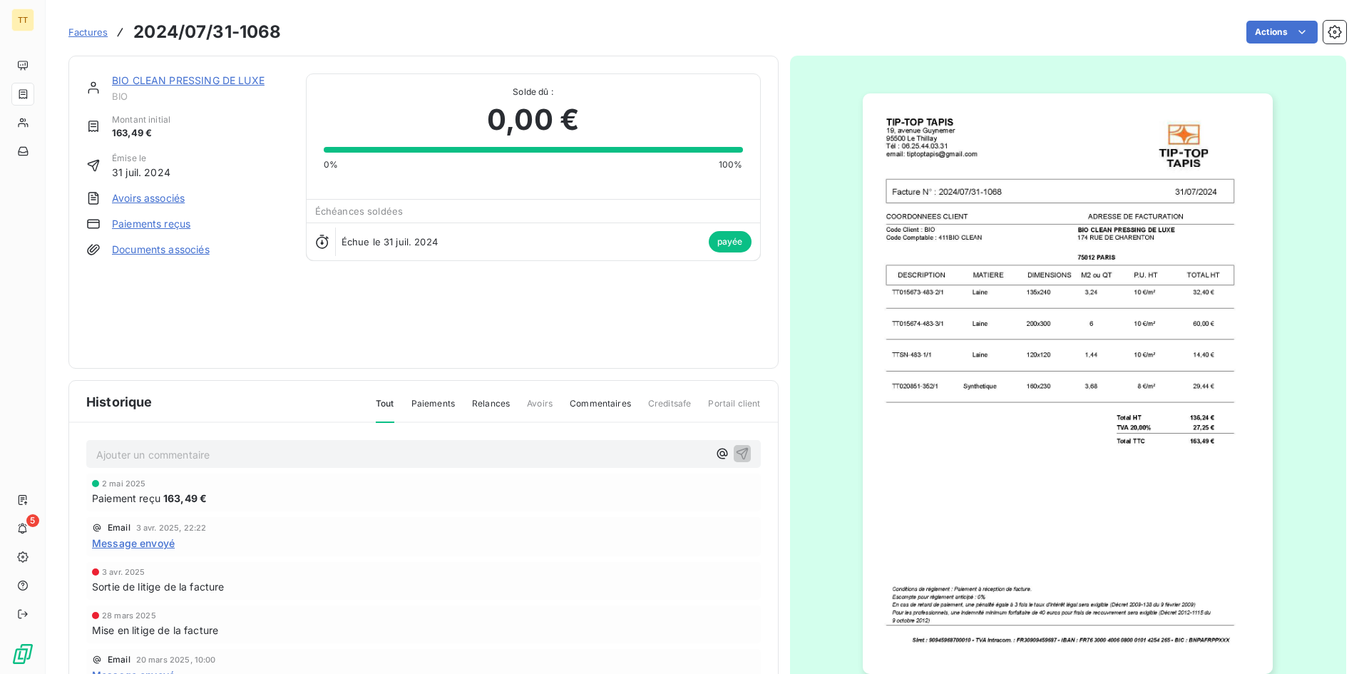 This screenshot has height=674, width=1369. What do you see at coordinates (533, 120) in the screenshot?
I see `span: 0,00 €` at bounding box center [533, 120].